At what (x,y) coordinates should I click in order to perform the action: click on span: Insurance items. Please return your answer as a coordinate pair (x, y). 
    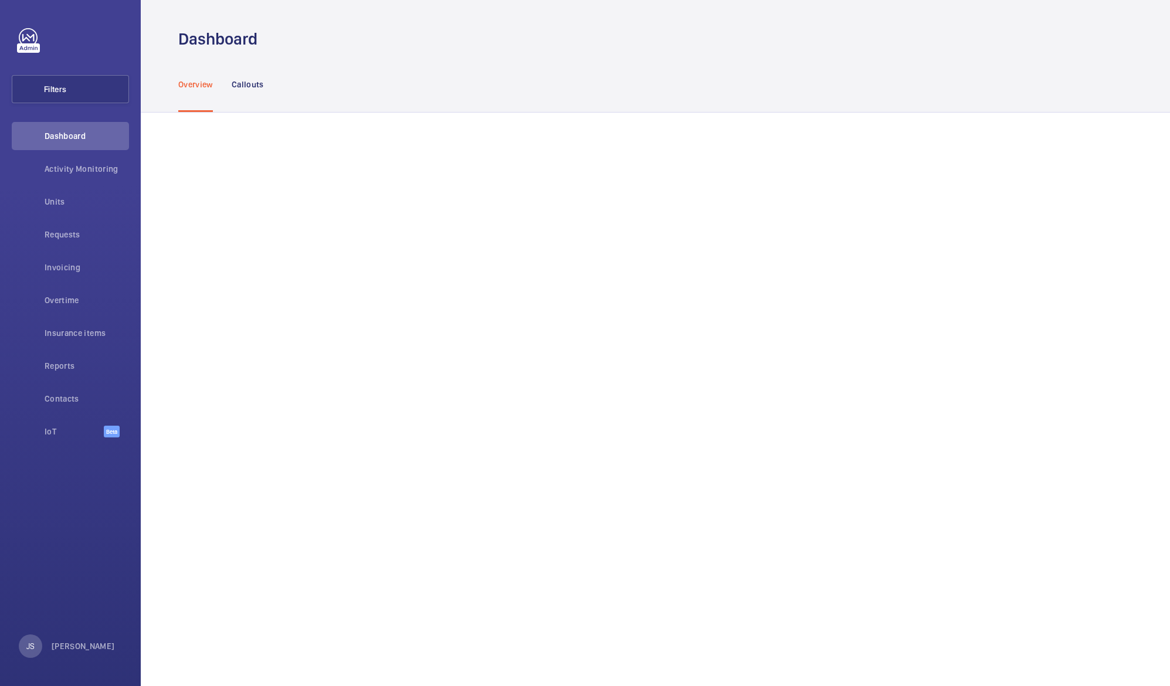
    Looking at the image, I should click on (87, 333).